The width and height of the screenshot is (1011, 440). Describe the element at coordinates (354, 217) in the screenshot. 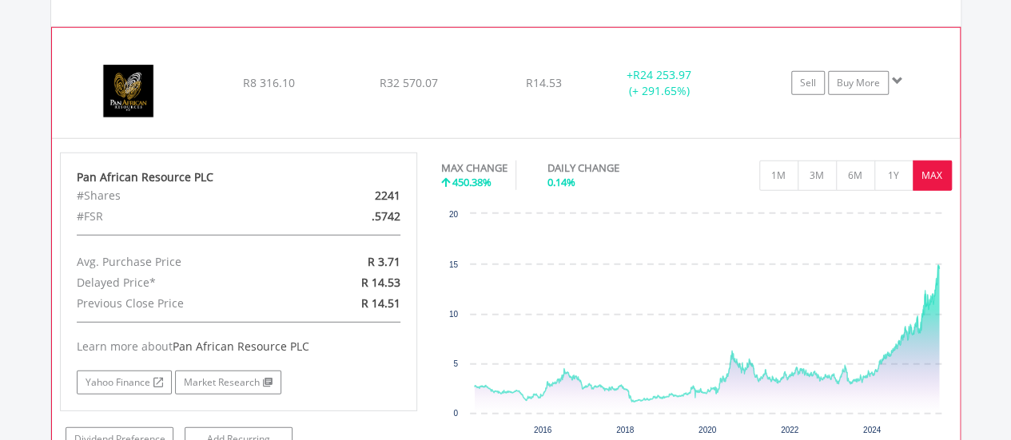

I see `div: .5742` at that location.